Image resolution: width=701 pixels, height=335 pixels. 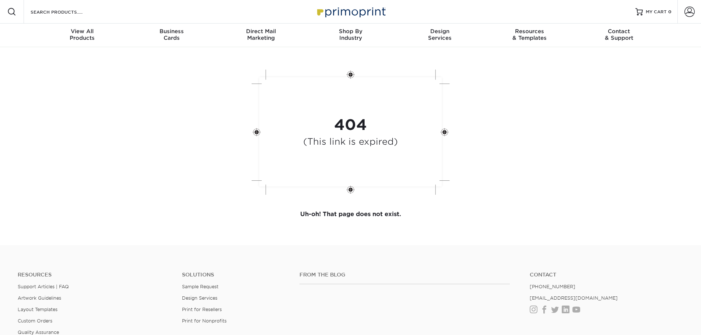 I want to click on strong: 404, so click(x=350, y=125).